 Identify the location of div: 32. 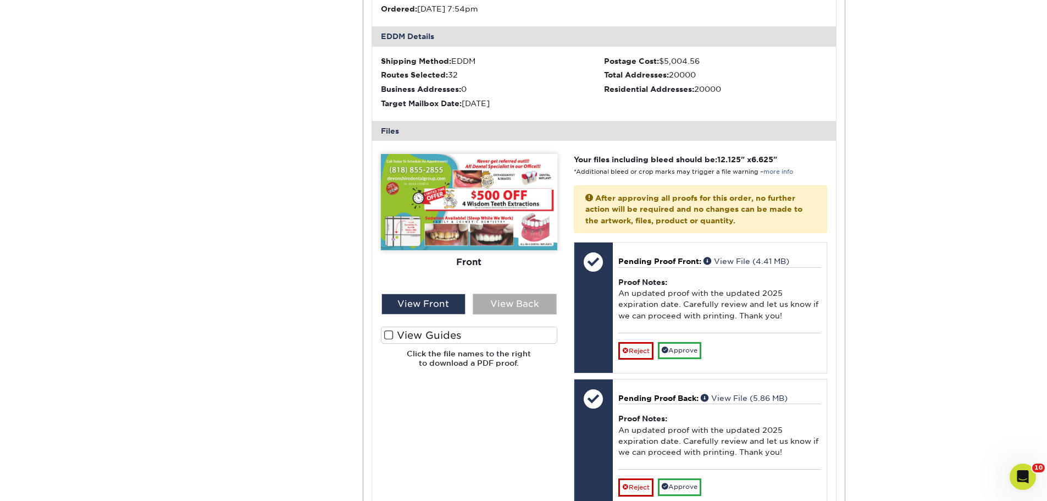
(492, 75).